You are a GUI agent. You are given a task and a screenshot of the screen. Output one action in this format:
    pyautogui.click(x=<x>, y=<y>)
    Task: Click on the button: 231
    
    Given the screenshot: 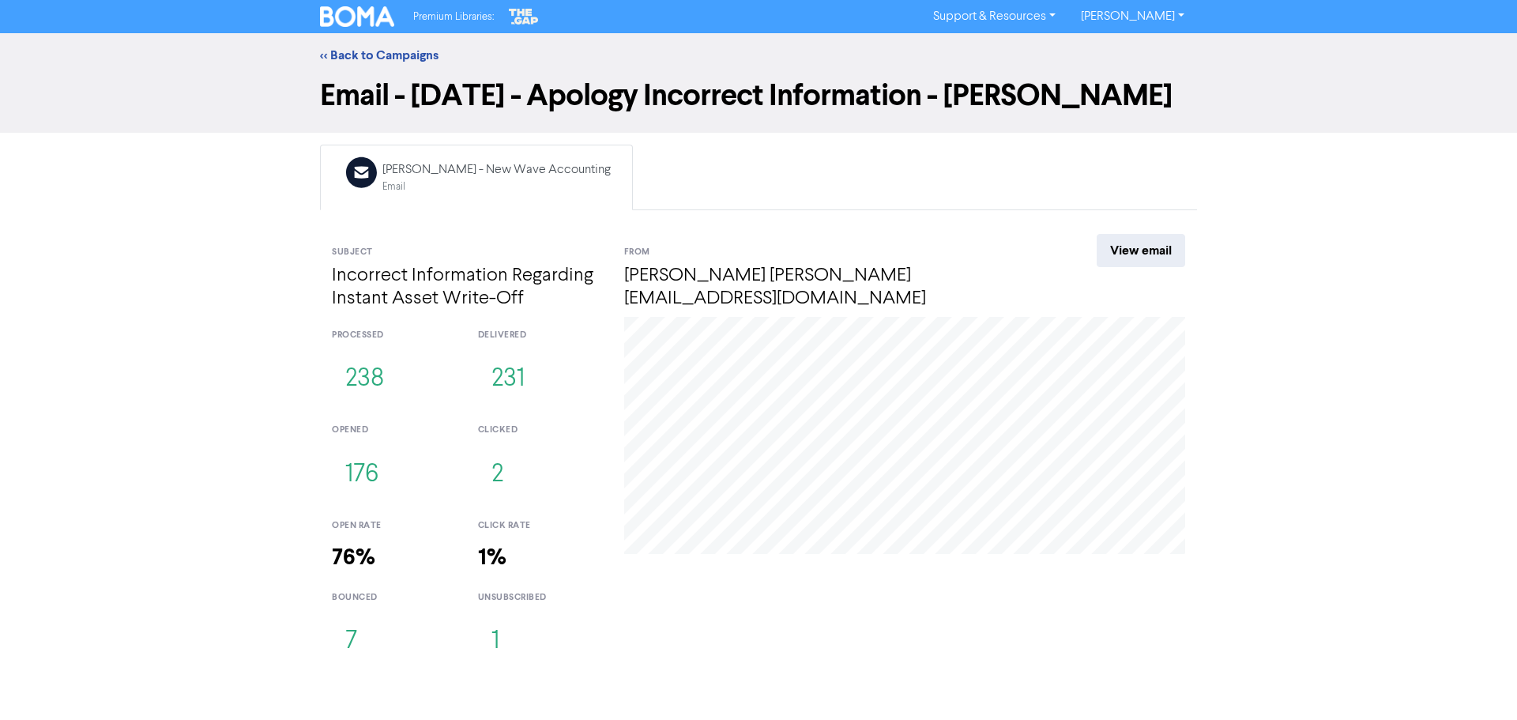 What is the action you would take?
    pyautogui.click(x=508, y=379)
    